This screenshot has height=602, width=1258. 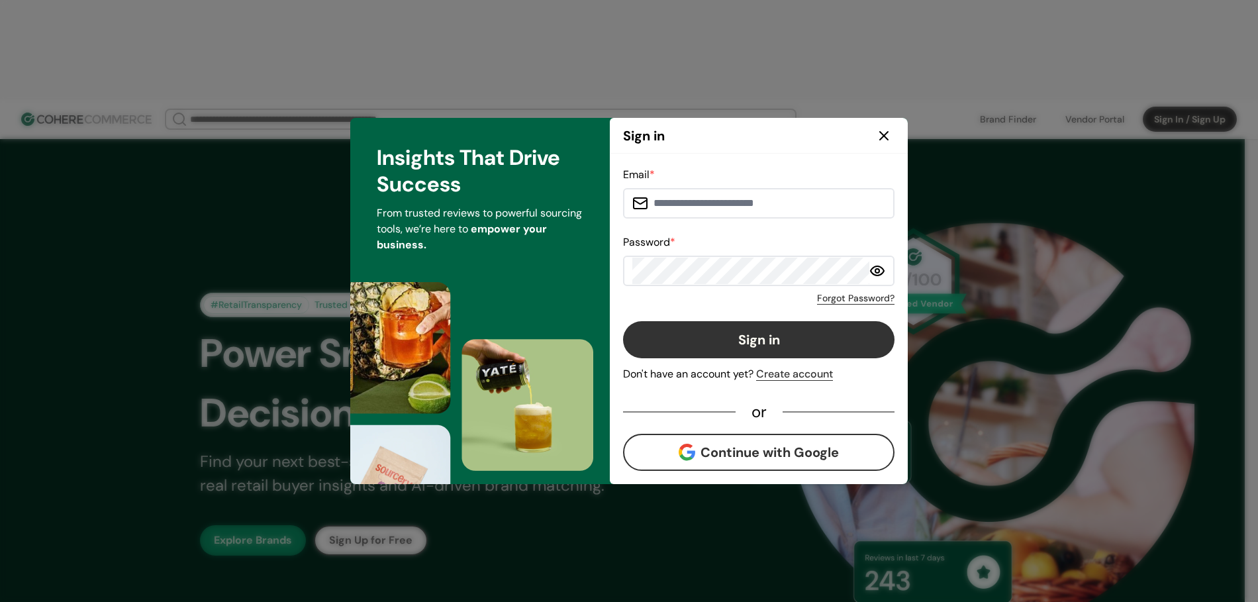 I want to click on a: Forgot Password?, so click(x=855, y=298).